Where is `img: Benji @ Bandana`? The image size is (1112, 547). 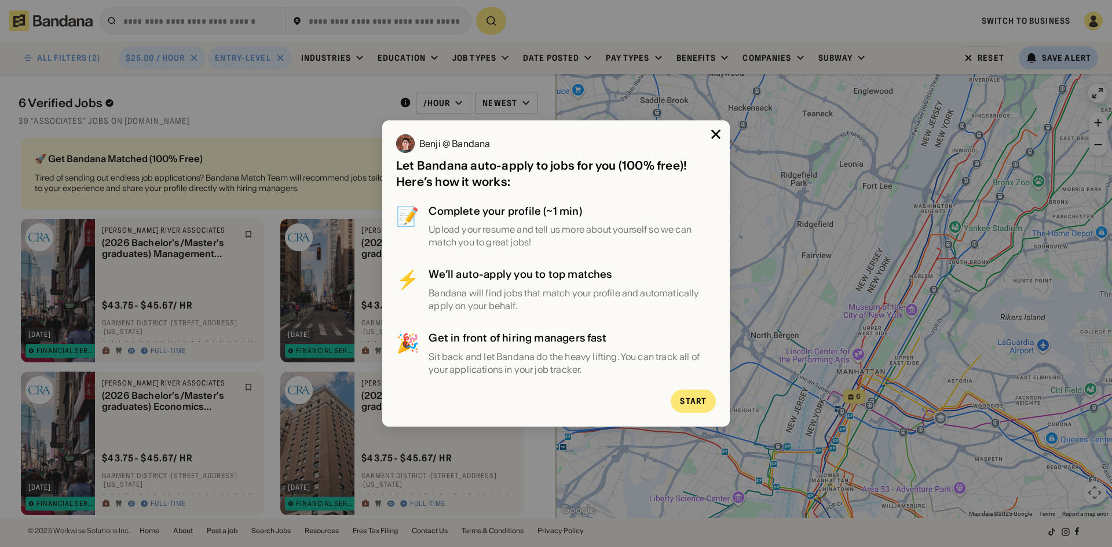
img: Benji @ Bandana is located at coordinates (406, 144).